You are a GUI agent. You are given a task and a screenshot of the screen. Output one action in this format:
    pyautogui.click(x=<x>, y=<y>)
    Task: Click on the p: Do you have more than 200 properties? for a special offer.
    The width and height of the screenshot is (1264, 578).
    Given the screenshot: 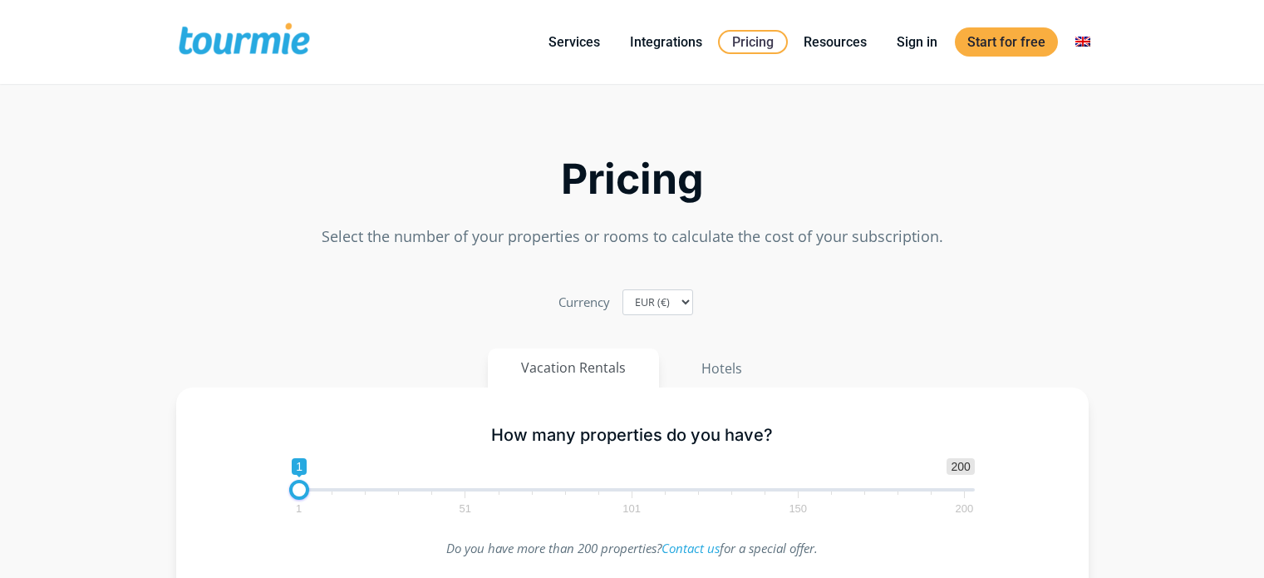 What is the action you would take?
    pyautogui.click(x=632, y=548)
    